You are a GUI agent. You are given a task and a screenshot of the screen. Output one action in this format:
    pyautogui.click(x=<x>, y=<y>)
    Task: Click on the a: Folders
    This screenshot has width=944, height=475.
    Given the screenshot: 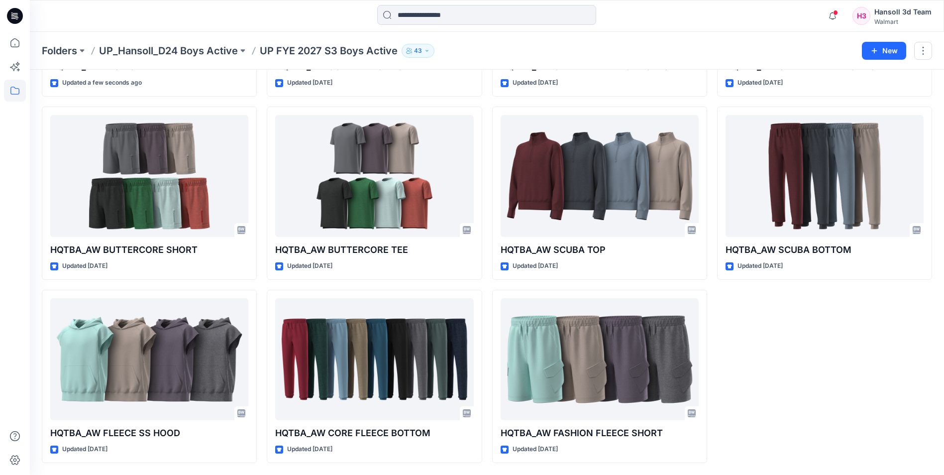 What is the action you would take?
    pyautogui.click(x=59, y=51)
    